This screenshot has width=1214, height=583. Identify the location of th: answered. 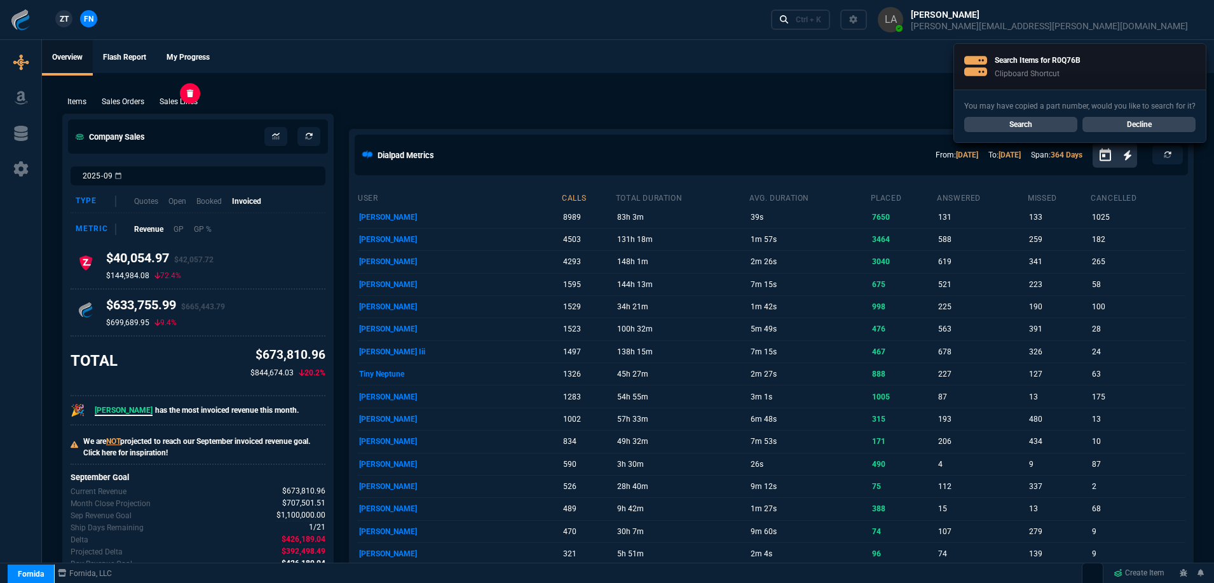
(981, 197).